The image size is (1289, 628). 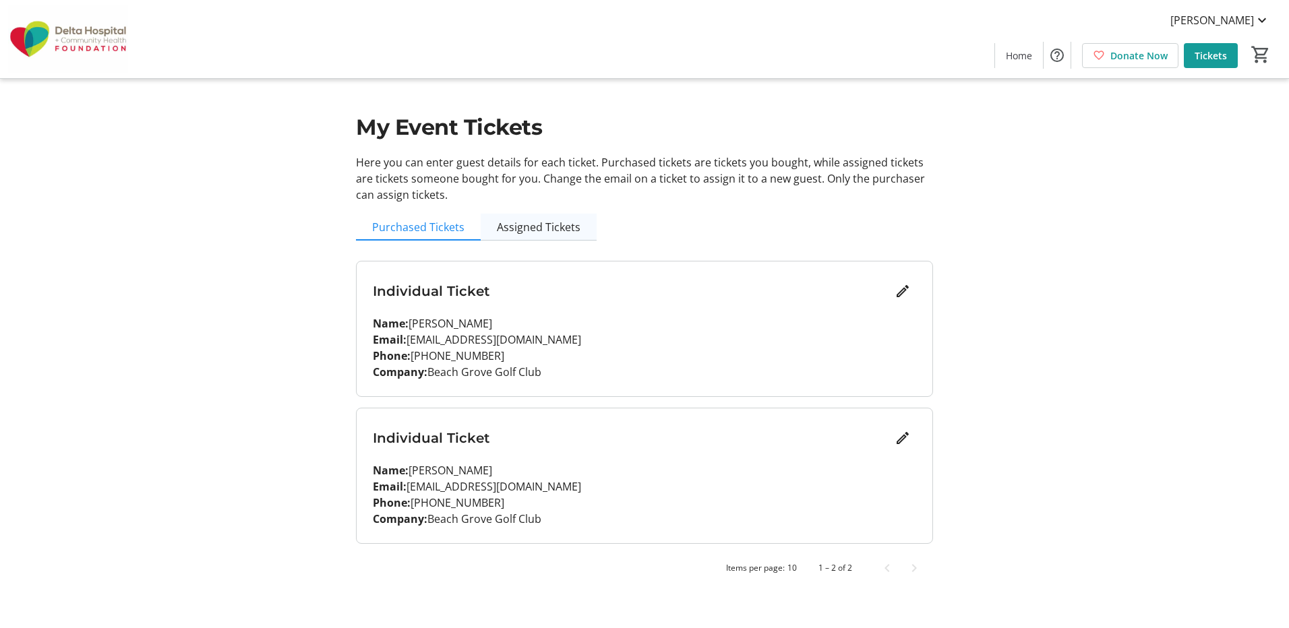 I want to click on span: Tickets, so click(x=1211, y=55).